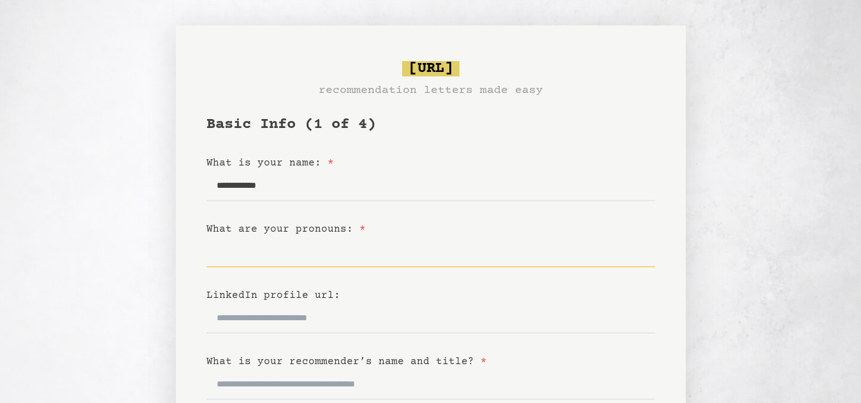 The height and width of the screenshot is (403, 861). I want to click on label: What is your recommender’s name and title?, so click(347, 362).